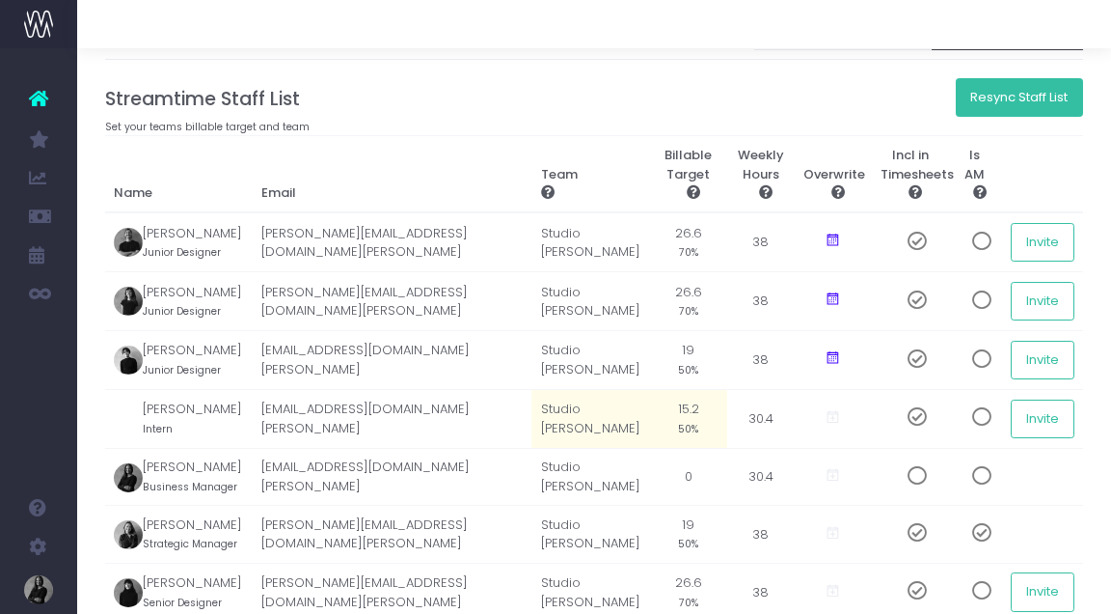 The height and width of the screenshot is (614, 1111). Describe the element at coordinates (178, 175) in the screenshot. I see `th: Name` at that location.